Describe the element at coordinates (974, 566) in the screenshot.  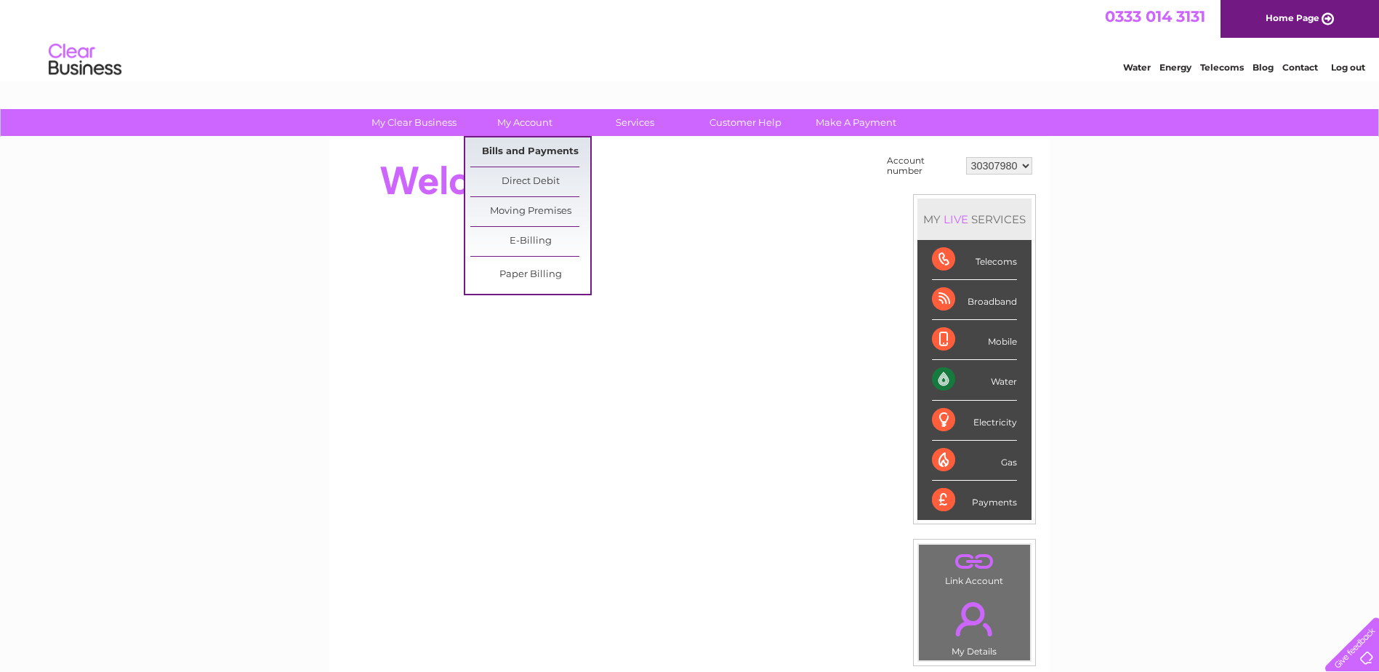
I see `td: Link Account` at that location.